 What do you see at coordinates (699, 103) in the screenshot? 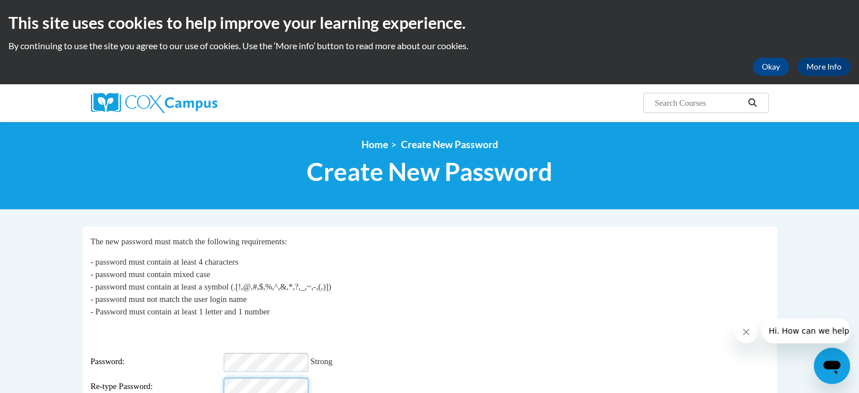
I see `input: Search Courses` at bounding box center [699, 103].